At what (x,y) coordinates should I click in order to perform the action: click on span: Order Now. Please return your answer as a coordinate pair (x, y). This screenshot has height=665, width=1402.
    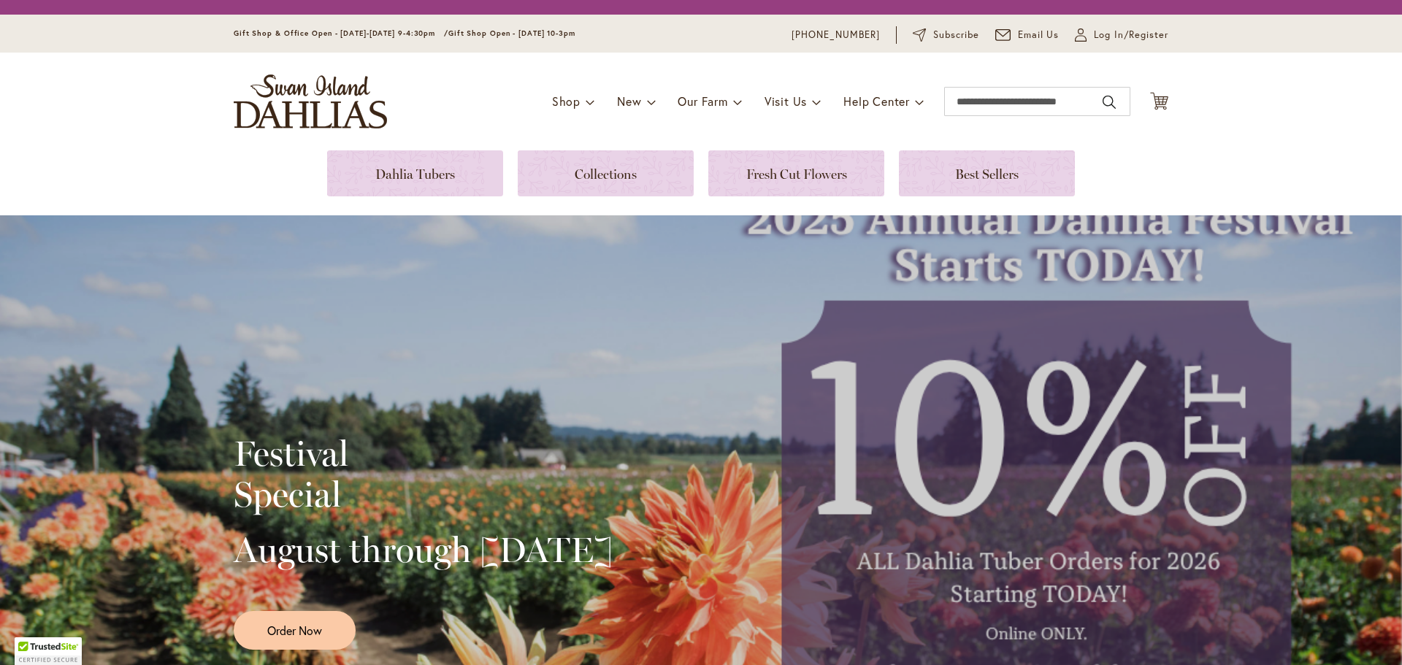
    Looking at the image, I should click on (294, 630).